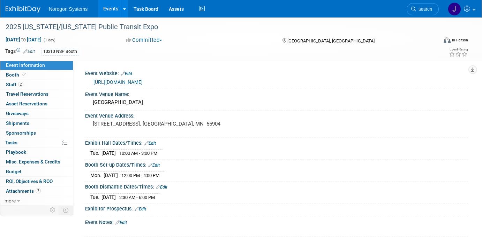  What do you see at coordinates (37, 172) in the screenshot?
I see `a: Budget` at bounding box center [37, 172].